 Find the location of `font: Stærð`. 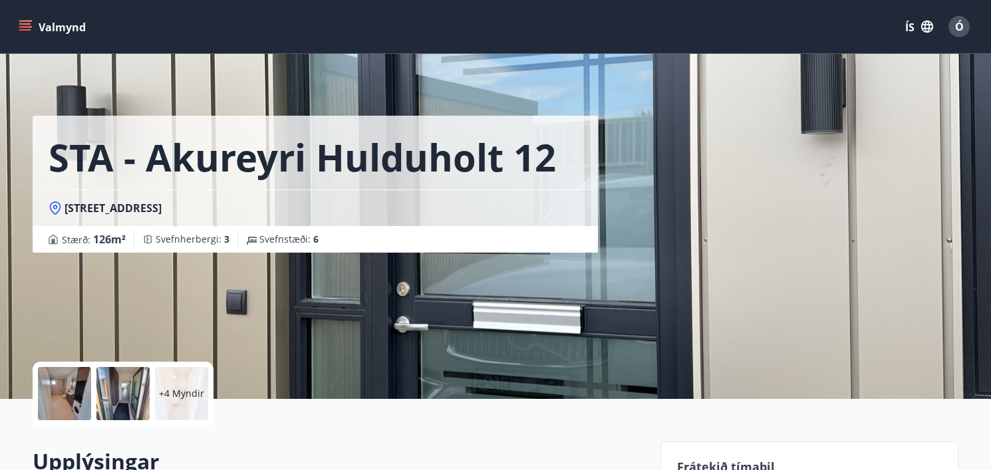

font: Stærð is located at coordinates (75, 240).